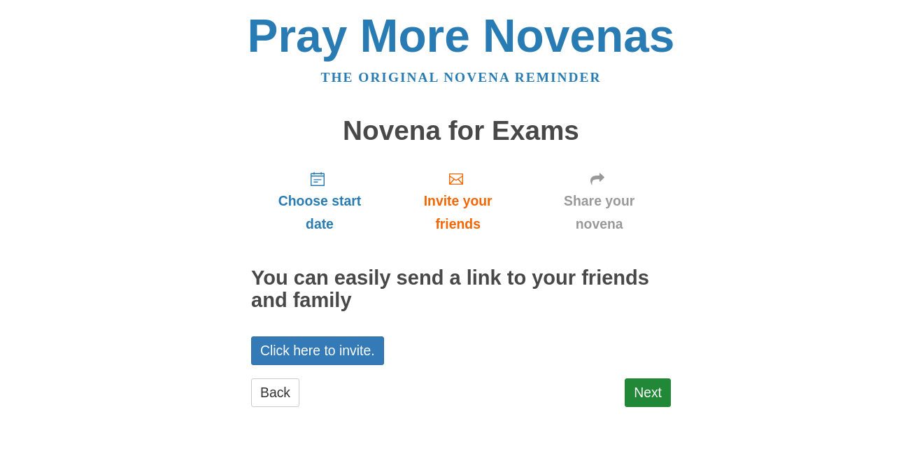 This screenshot has height=449, width=922. What do you see at coordinates (275, 392) in the screenshot?
I see `a: Back` at bounding box center [275, 392].